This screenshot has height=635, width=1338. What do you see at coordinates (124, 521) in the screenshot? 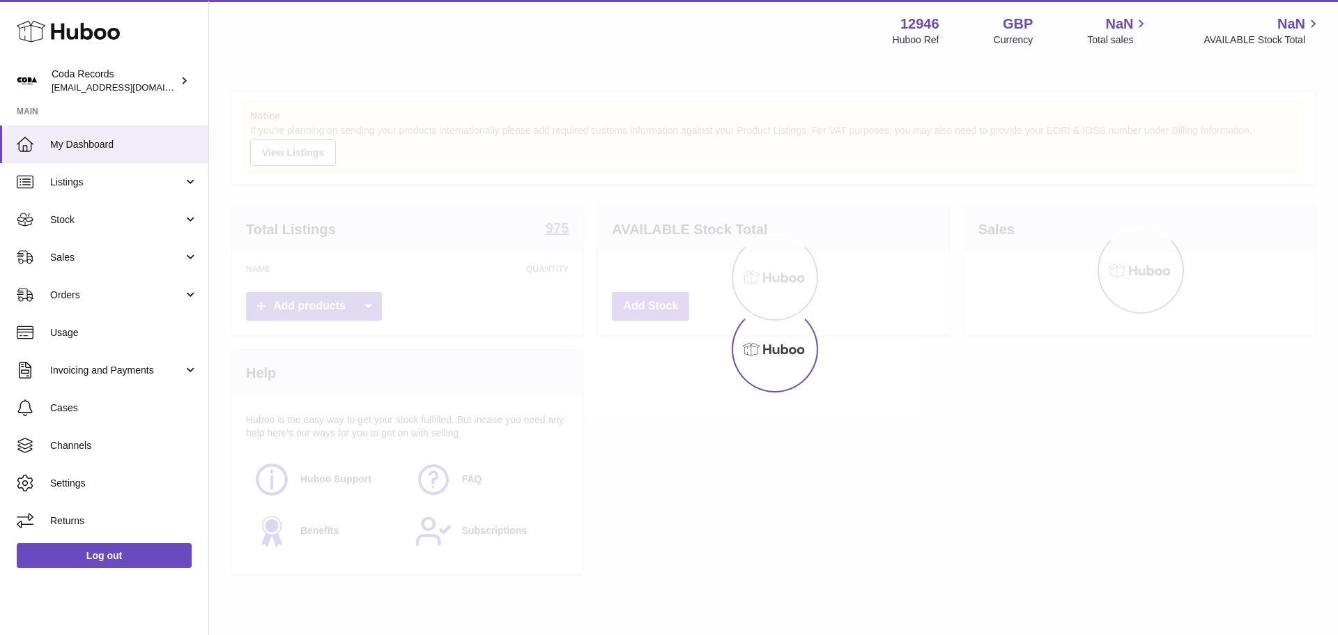
I see `span: Returns` at bounding box center [124, 521].